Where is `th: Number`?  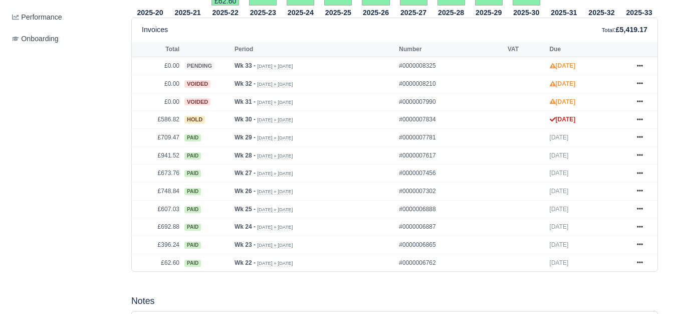 th: Number is located at coordinates (451, 50).